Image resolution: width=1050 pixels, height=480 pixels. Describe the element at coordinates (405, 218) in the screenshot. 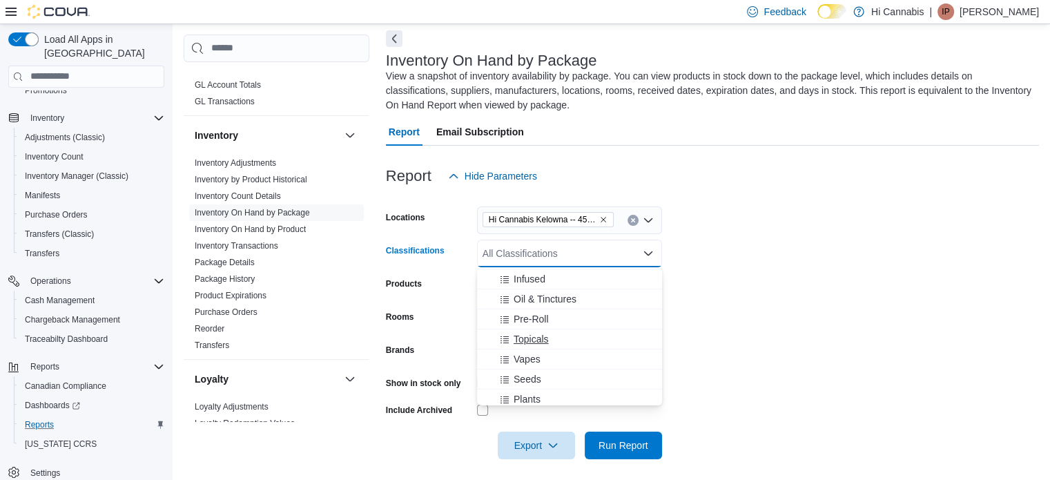

I see `label: Locations` at that location.